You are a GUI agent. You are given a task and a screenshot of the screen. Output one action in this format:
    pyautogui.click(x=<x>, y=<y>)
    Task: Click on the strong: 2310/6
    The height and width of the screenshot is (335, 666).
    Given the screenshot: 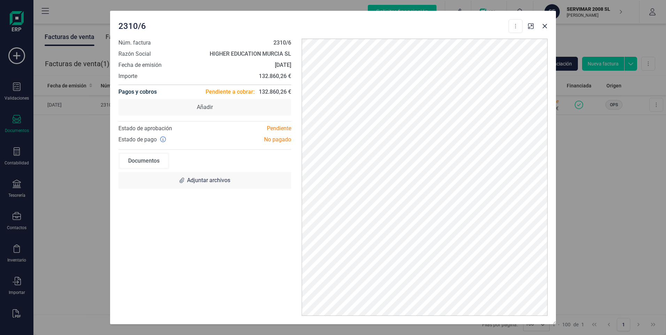 What is the action you would take?
    pyautogui.click(x=282, y=42)
    